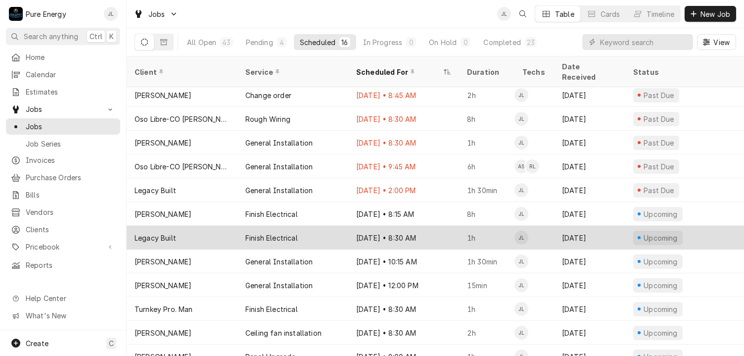 The height and width of the screenshot is (356, 744). What do you see at coordinates (268, 119) in the screenshot?
I see `div: Rough Wiring` at bounding box center [268, 119].